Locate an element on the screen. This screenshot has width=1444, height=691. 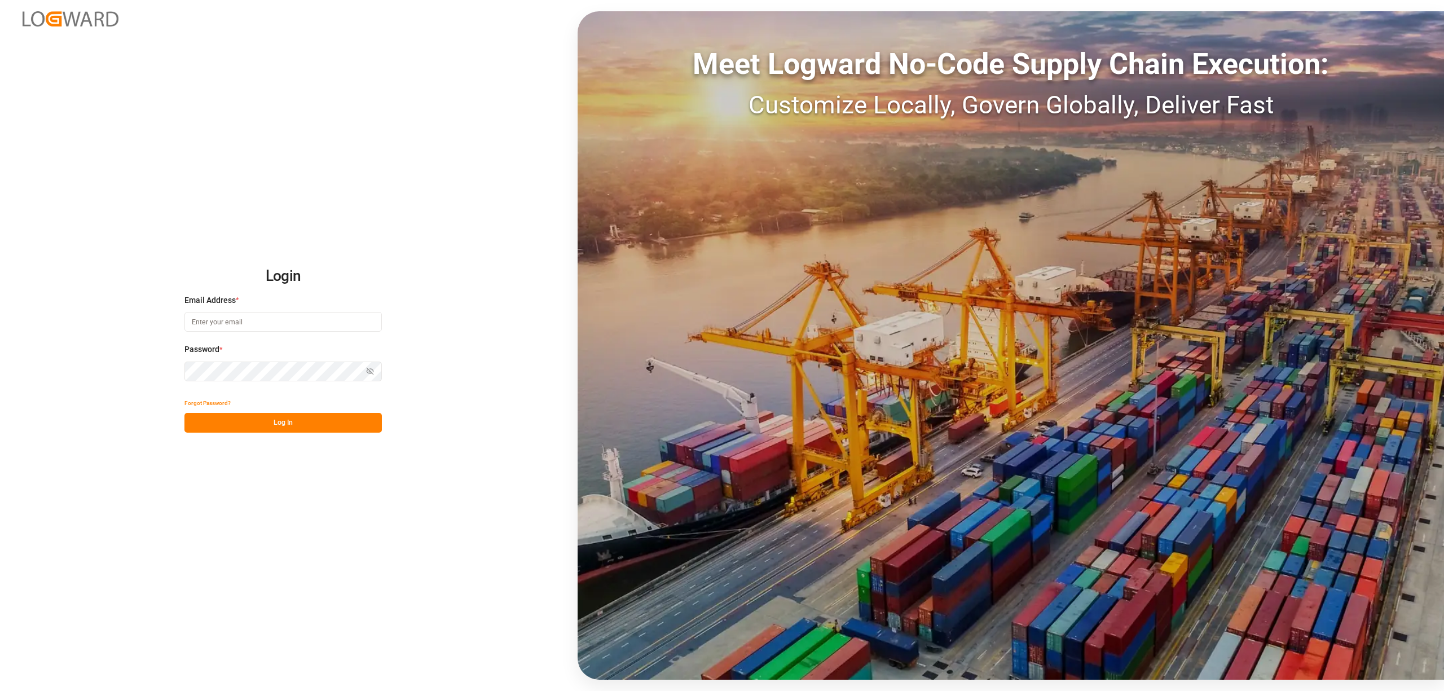
button: Forgot Password? is located at coordinates (208, 403).